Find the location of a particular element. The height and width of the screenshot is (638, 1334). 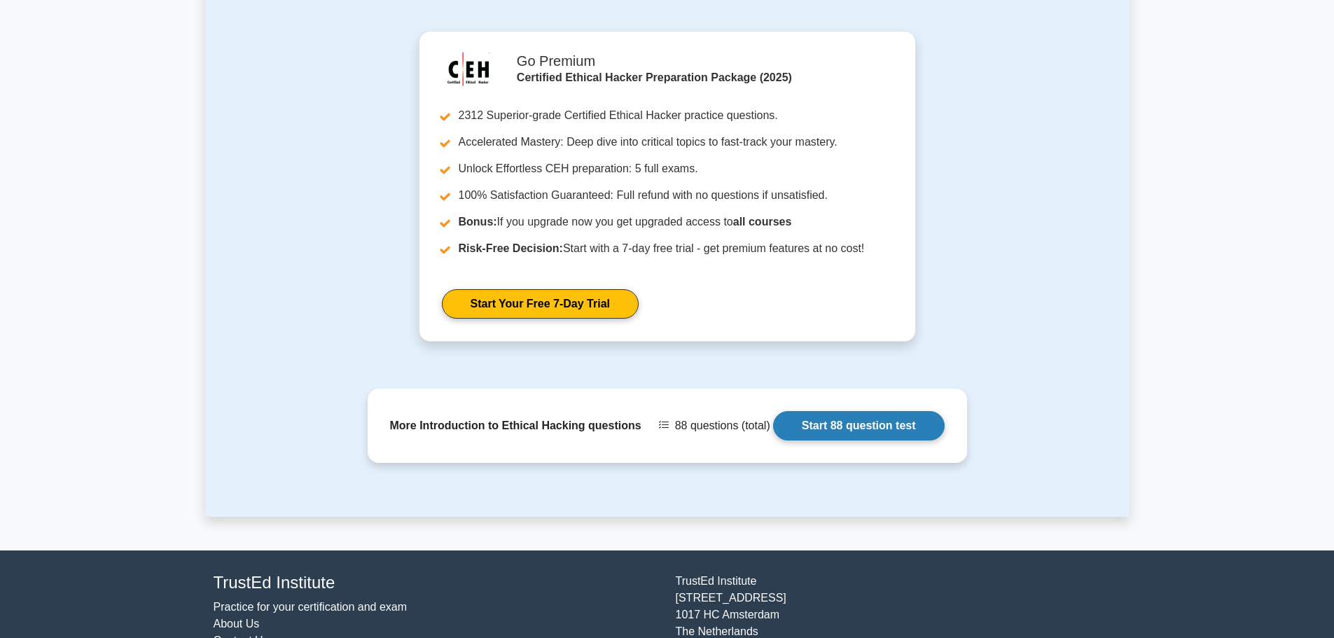

a: Start 88 question test is located at coordinates (859, 426).